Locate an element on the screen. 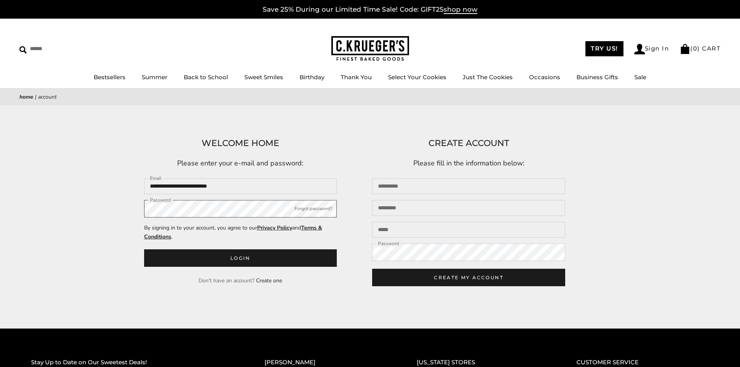 The height and width of the screenshot is (367, 740). button: CREATE MY ACCOUNT is located at coordinates (469, 277).